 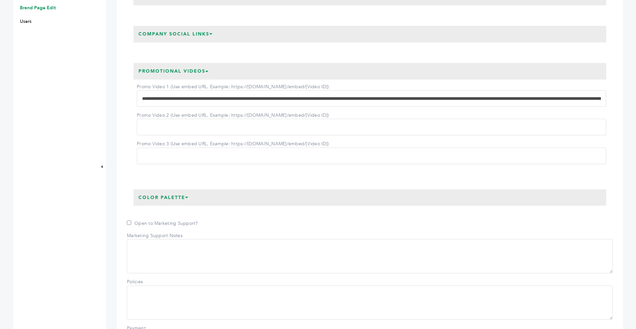 What do you see at coordinates (162, 223) in the screenshot?
I see `label: Open to Marketing Support?` at bounding box center [162, 223].